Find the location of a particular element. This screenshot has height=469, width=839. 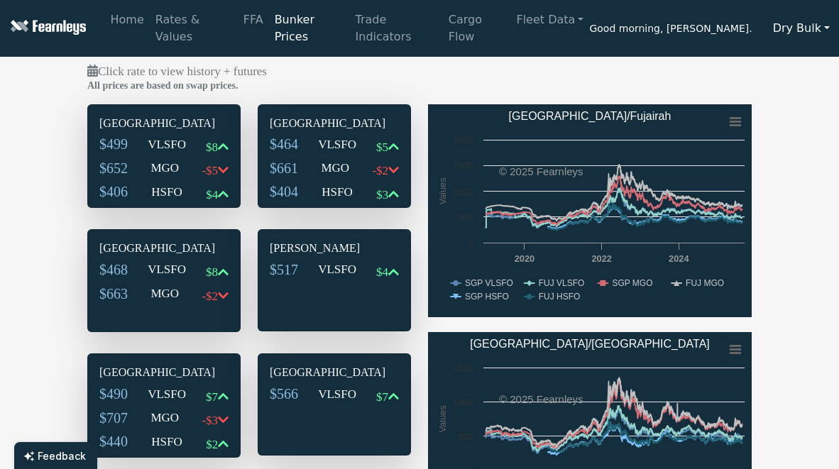

span: $517 is located at coordinates (284, 270).